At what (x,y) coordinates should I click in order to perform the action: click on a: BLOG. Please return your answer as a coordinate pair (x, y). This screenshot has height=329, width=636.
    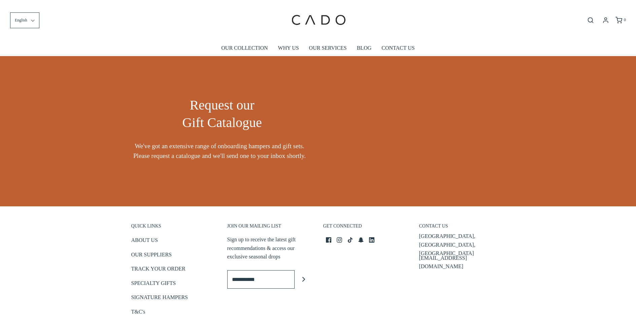
    Looking at the image, I should click on (364, 48).